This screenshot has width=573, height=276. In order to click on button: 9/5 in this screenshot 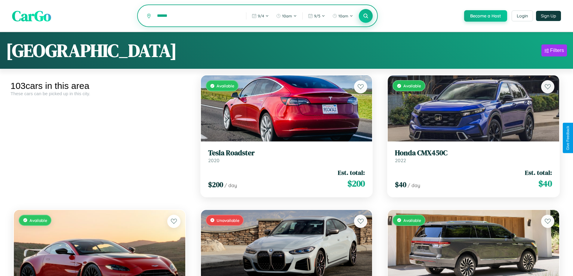, I will do `click(316, 16)`.